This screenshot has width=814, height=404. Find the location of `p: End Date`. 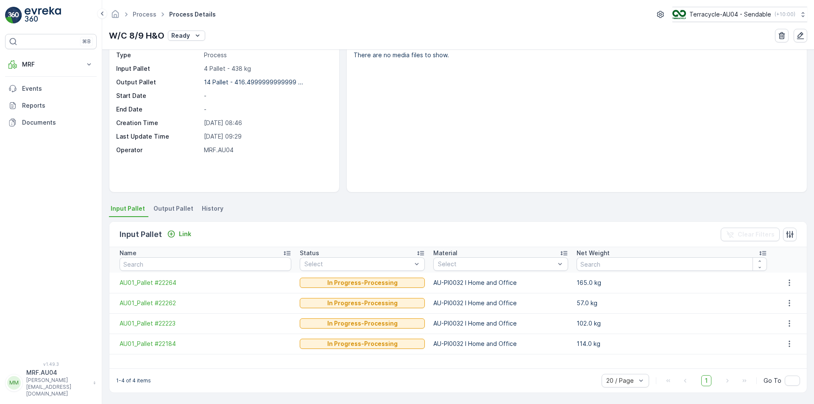

p: End Date is located at coordinates (158, 109).